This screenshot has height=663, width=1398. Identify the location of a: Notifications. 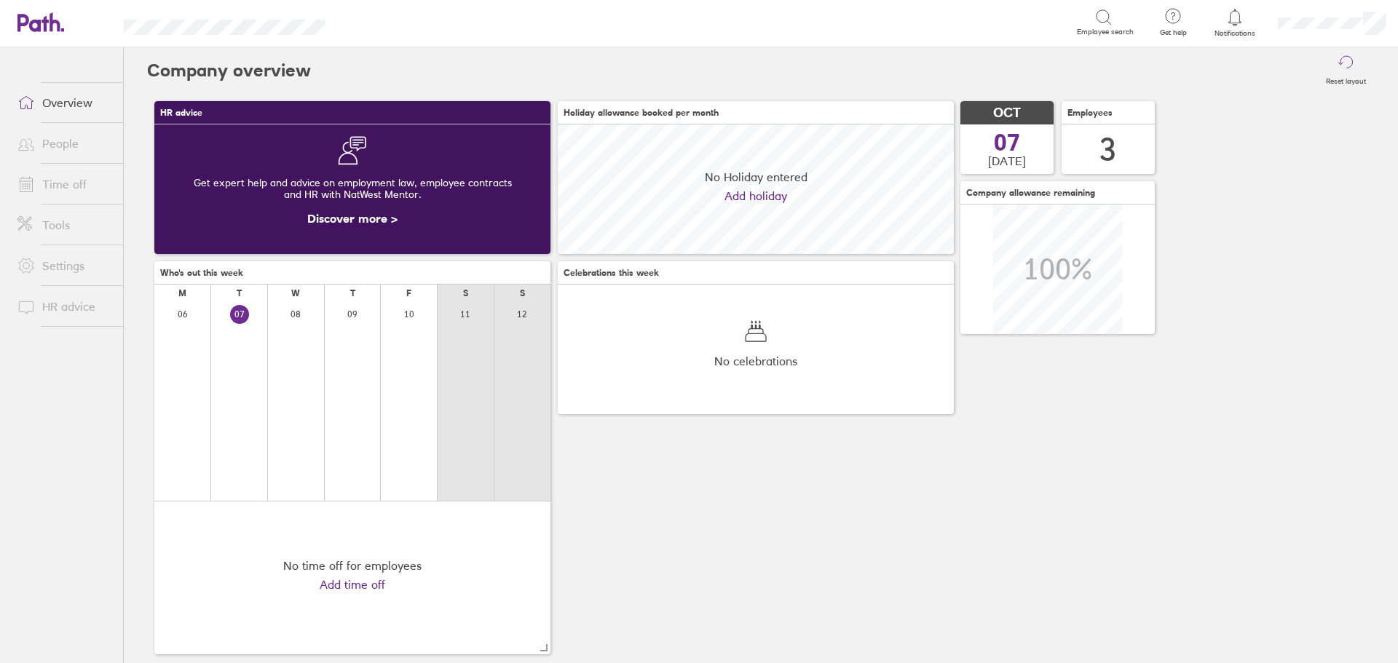
(1235, 23).